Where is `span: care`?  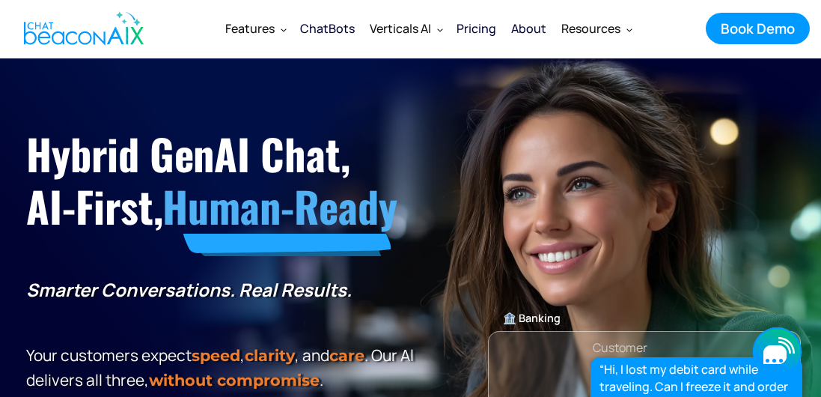
span: care is located at coordinates (347, 355).